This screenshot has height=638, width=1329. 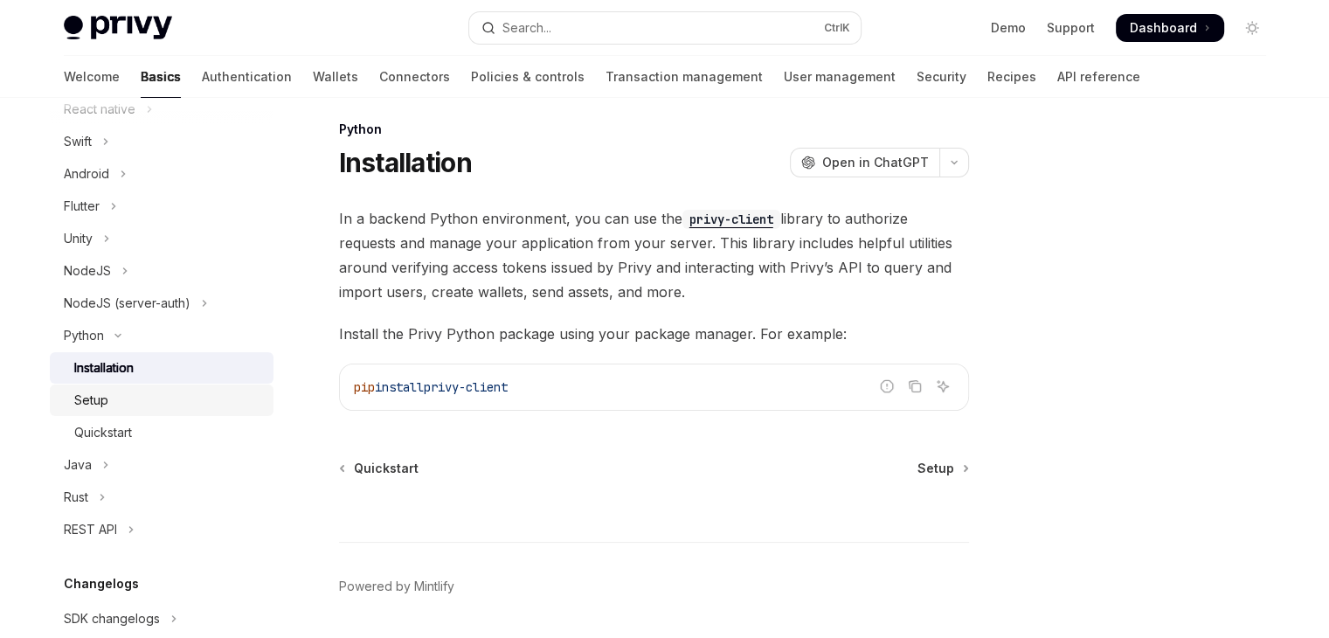 What do you see at coordinates (118, 28) in the screenshot?
I see `img: light logo` at bounding box center [118, 28].